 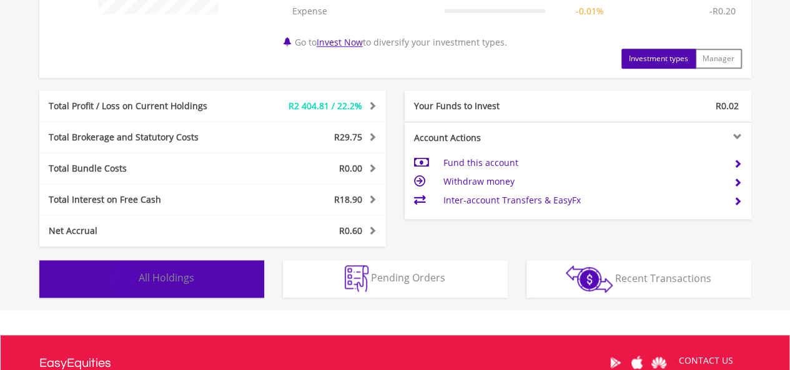 I want to click on div: Total Bundle Costs, so click(x=141, y=169).